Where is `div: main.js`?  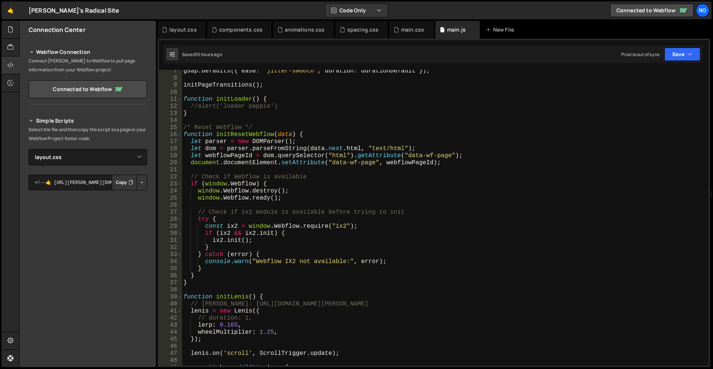 div: main.js is located at coordinates (457, 30).